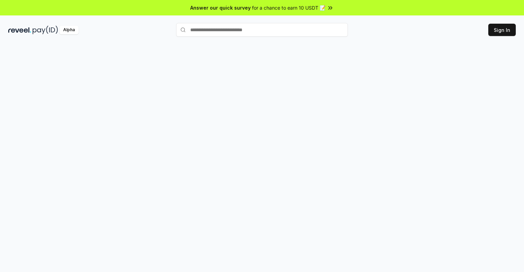 This screenshot has height=272, width=524. Describe the element at coordinates (289, 8) in the screenshot. I see `span: for a chance to earn 10 USDT 📝` at that location.